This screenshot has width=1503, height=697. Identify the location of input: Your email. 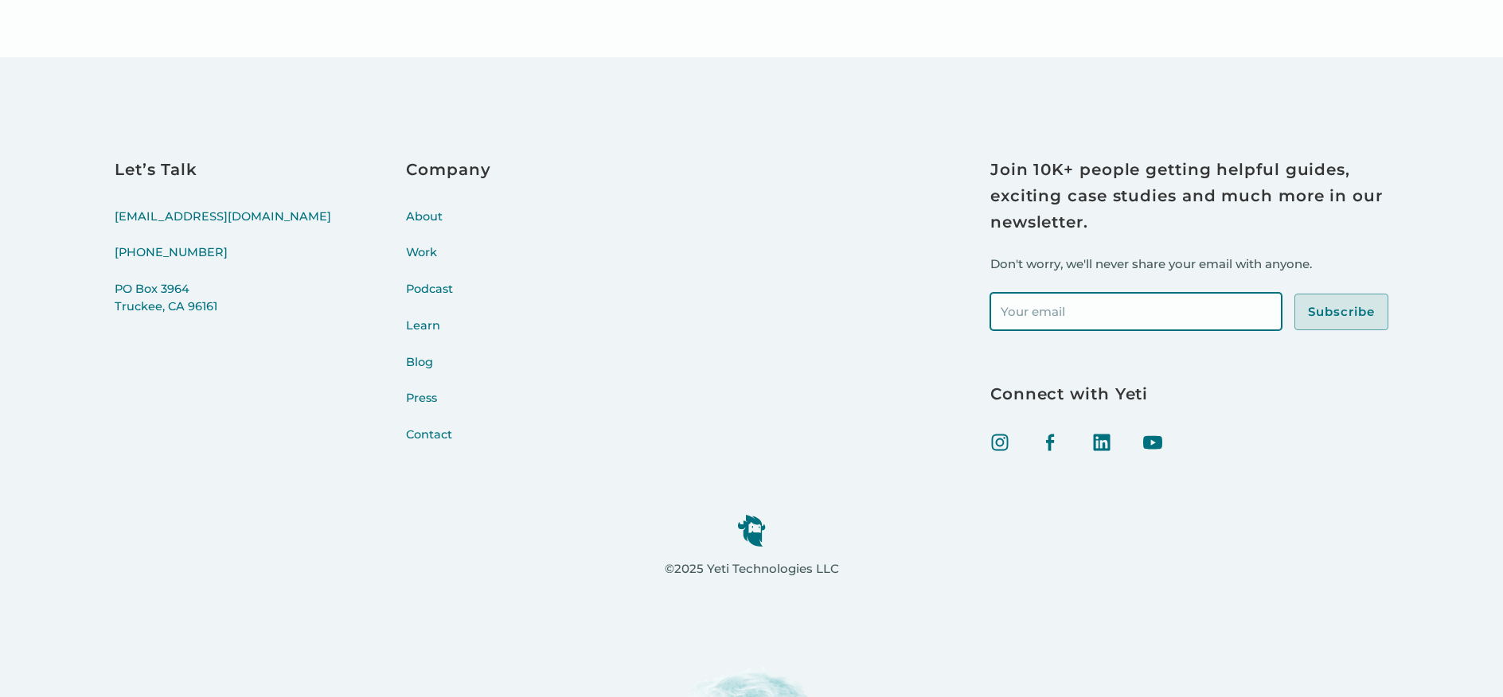
(1136, 311).